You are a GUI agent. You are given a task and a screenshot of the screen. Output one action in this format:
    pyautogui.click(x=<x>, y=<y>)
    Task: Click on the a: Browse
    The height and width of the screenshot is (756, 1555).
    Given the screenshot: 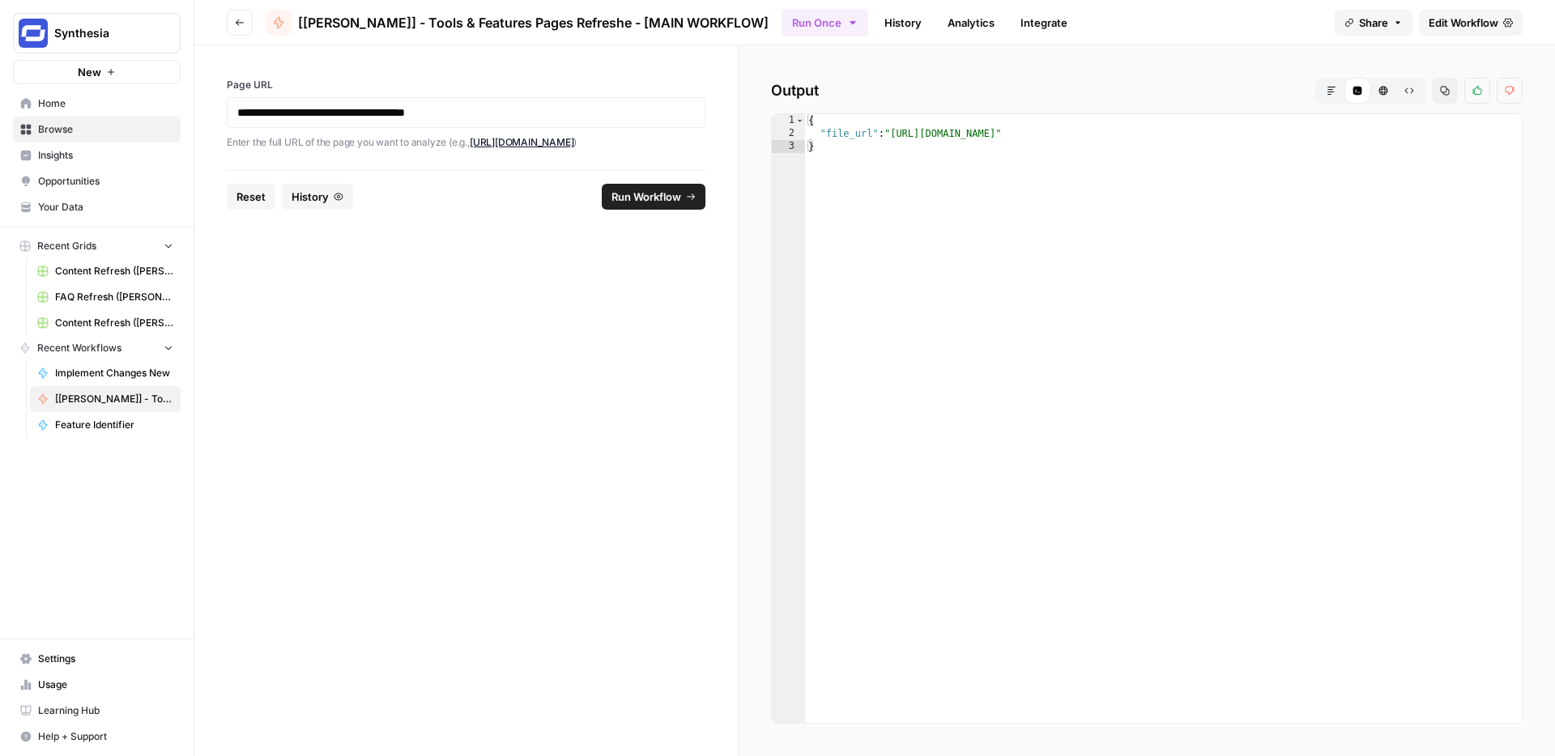 What is the action you would take?
    pyautogui.click(x=96, y=130)
    